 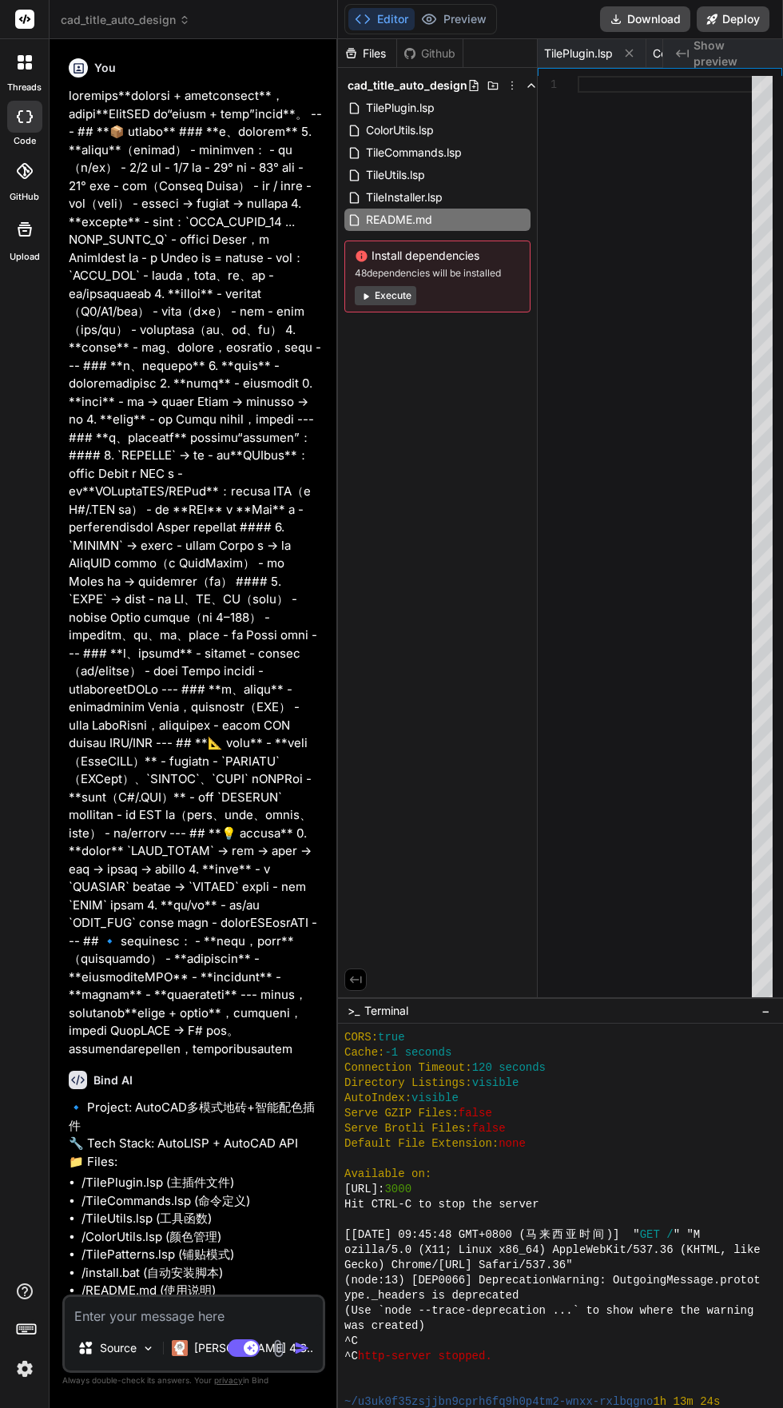 I want to click on span: Connection Timeout:, so click(x=408, y=1068).